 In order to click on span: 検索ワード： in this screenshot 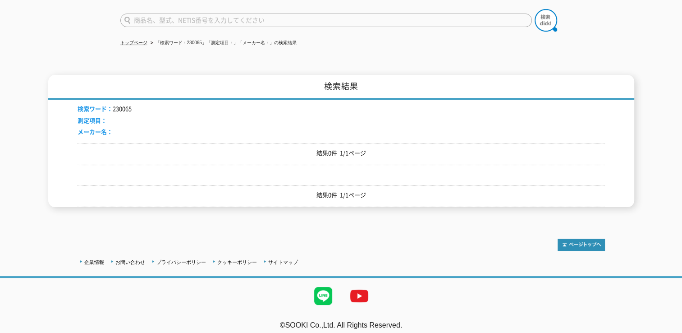, I will do `click(95, 108)`.